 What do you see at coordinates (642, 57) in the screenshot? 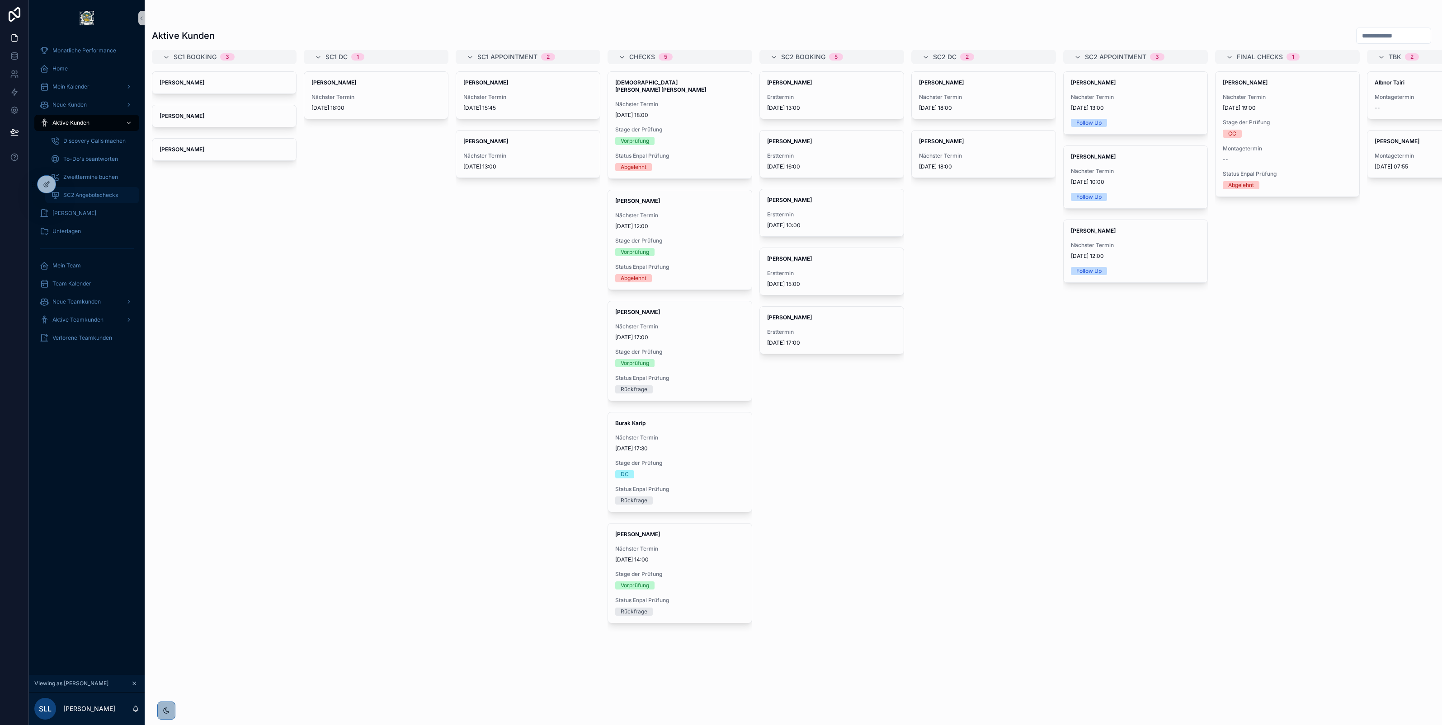
I see `span: Checks` at bounding box center [642, 57].